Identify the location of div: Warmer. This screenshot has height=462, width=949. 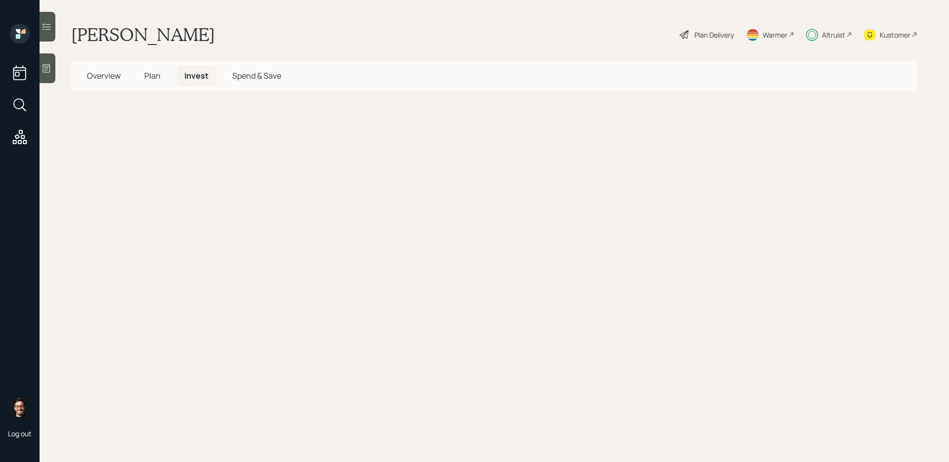
(775, 35).